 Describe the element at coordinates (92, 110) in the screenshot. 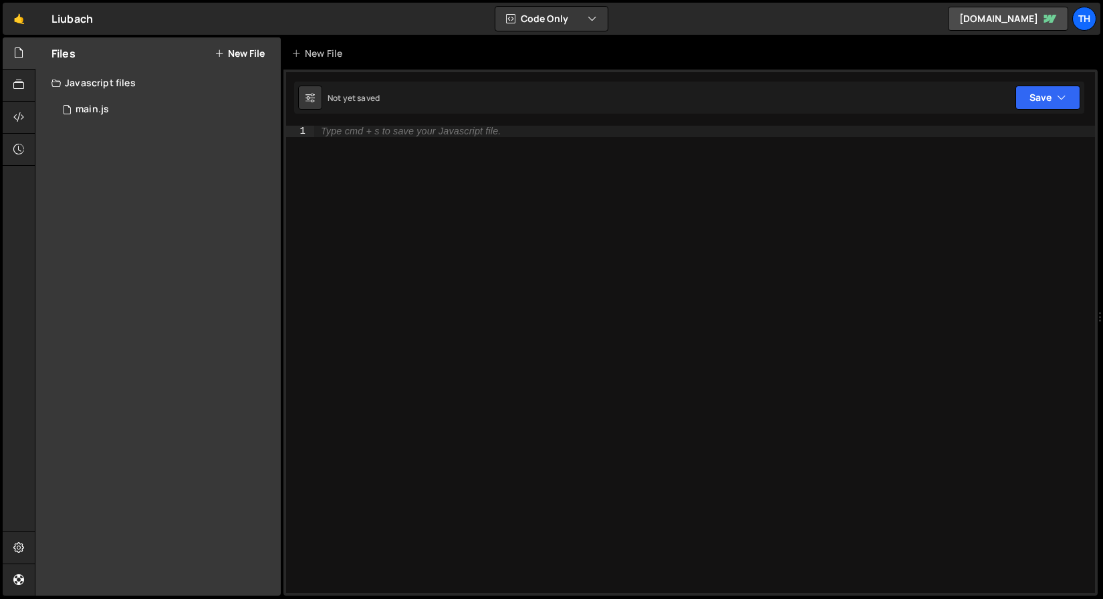

I see `div: main.js` at that location.